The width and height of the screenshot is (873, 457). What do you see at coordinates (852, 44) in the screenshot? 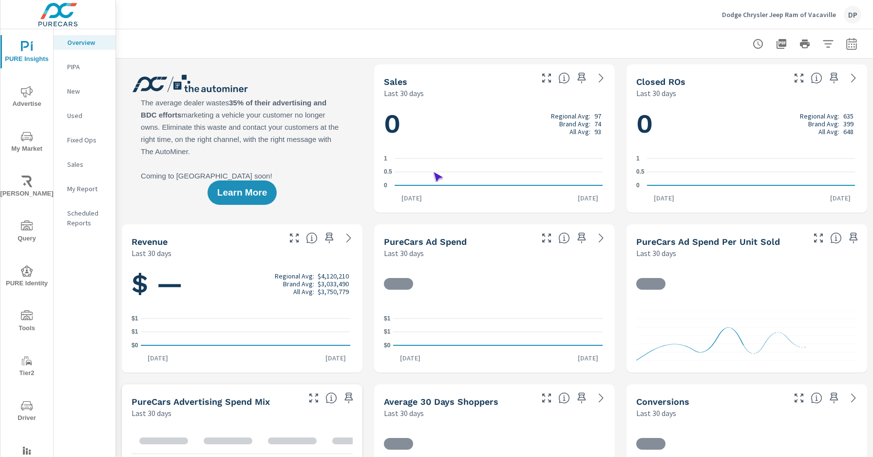
I see `button: Select Date Range` at bounding box center [852, 44].